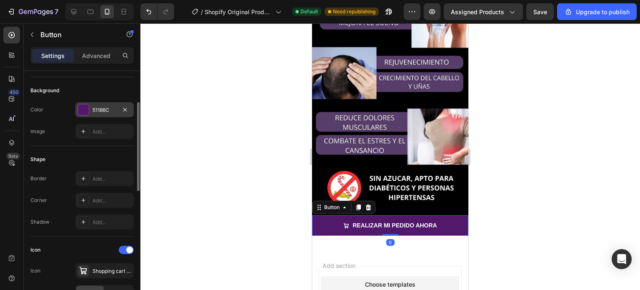  Describe the element at coordinates (32, 12) in the screenshot. I see `button: 7` at that location.